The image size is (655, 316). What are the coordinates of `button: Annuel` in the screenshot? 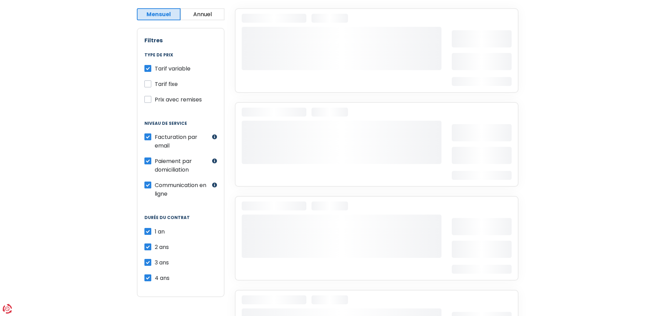 It's located at (203, 14).